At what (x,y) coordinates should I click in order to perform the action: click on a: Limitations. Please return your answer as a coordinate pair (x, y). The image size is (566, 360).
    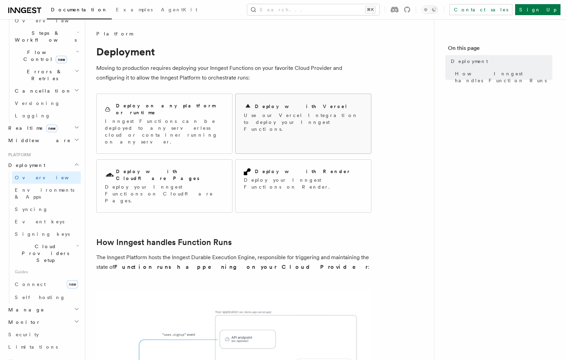
    Looking at the image, I should click on (43, 347).